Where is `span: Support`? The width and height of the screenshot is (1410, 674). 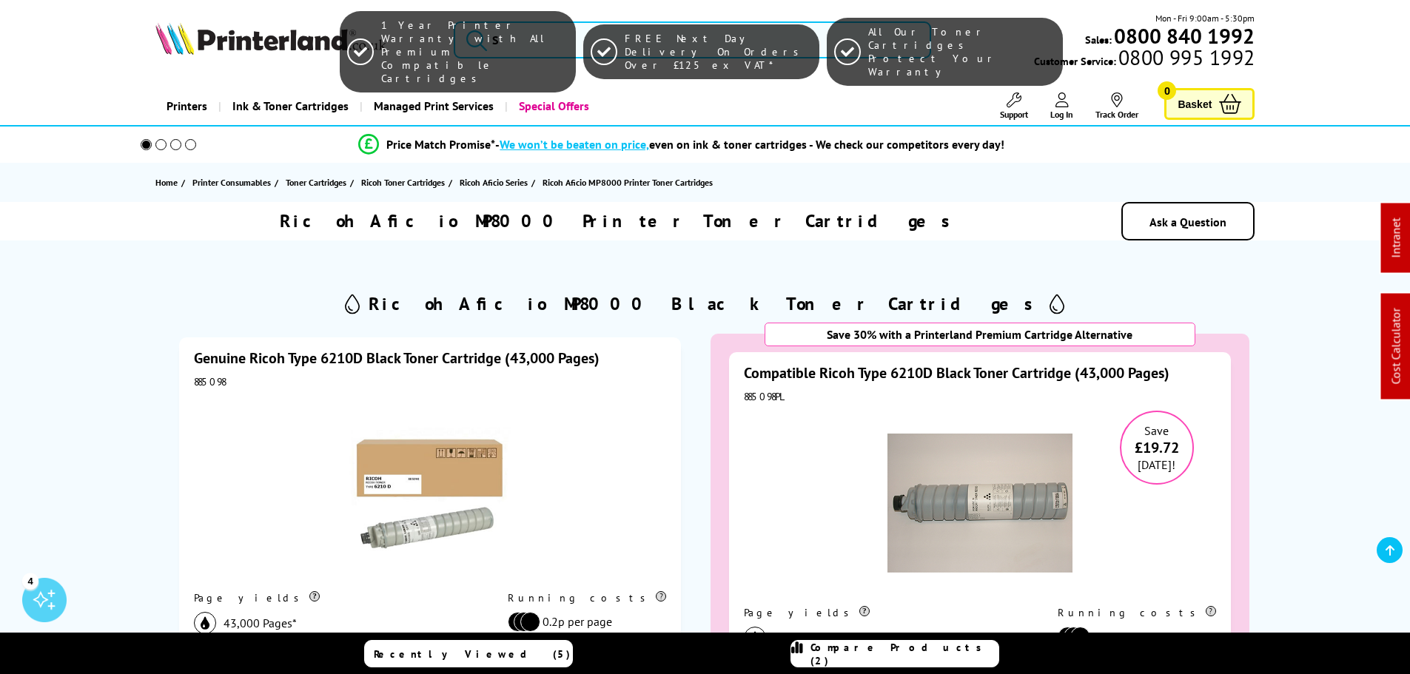
span: Support is located at coordinates (1014, 114).